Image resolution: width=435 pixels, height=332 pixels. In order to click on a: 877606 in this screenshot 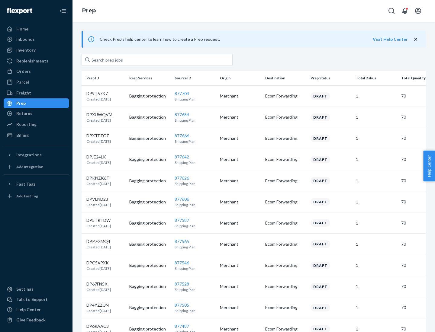, I will do `click(182, 199)`.